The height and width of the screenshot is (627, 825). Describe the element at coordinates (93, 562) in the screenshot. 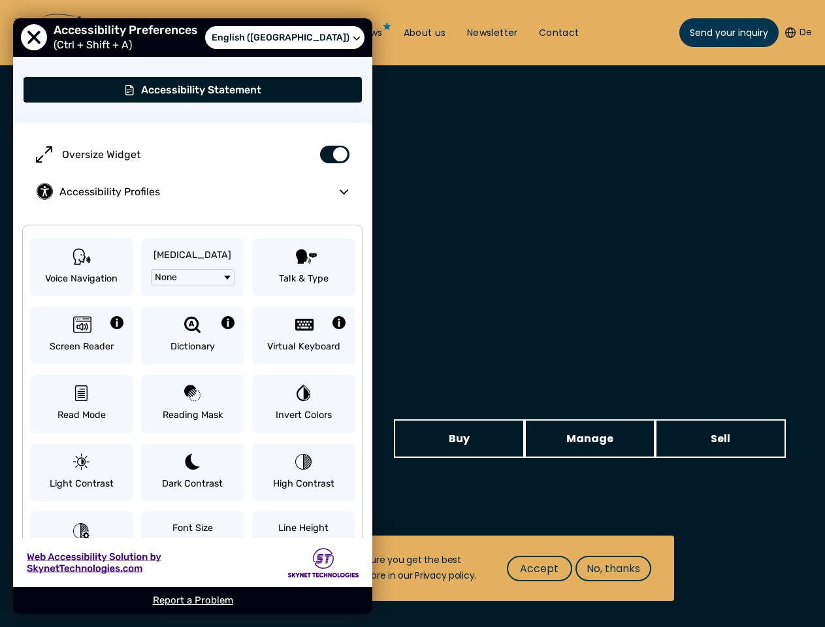

I see `img: Web Accessibility Solution by Skynet Technologies` at that location.